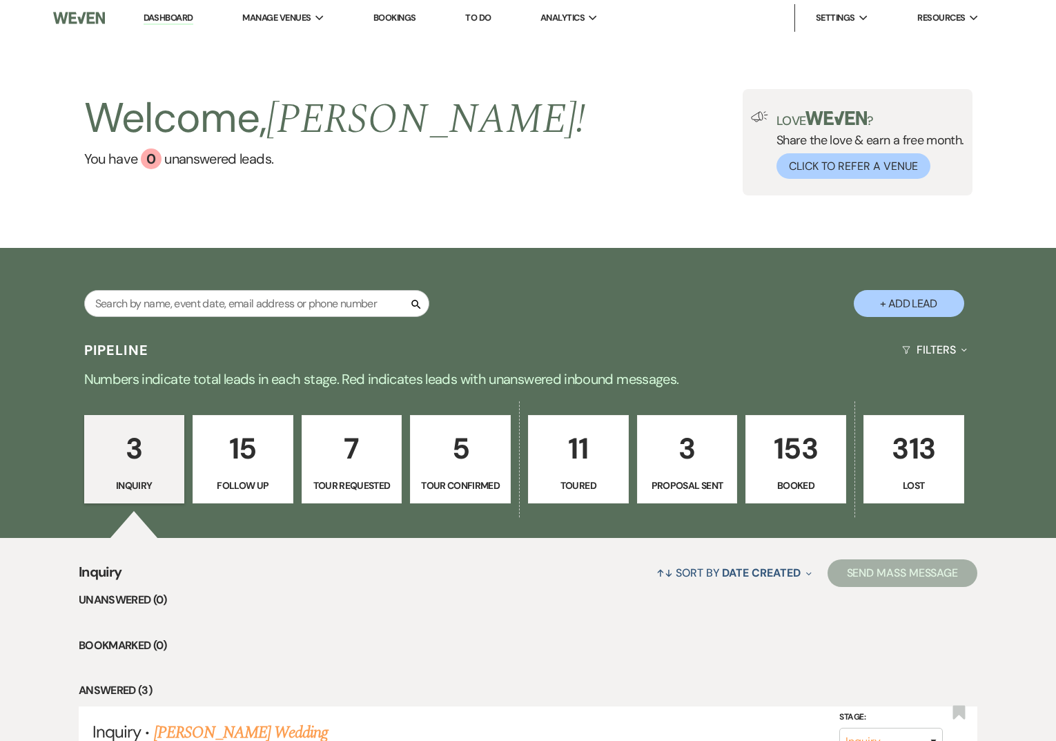 Image resolution: width=1056 pixels, height=741 pixels. What do you see at coordinates (352, 448) in the screenshot?
I see `p: 7` at bounding box center [352, 448].